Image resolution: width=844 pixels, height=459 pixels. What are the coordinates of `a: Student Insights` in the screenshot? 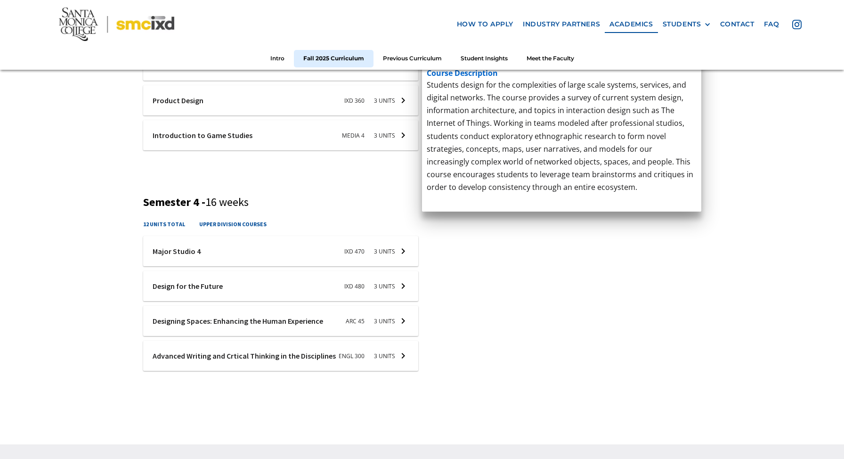 It's located at (484, 58).